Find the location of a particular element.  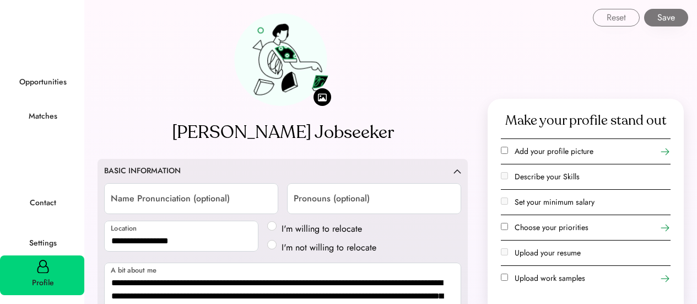

div: Contact is located at coordinates (42, 203).